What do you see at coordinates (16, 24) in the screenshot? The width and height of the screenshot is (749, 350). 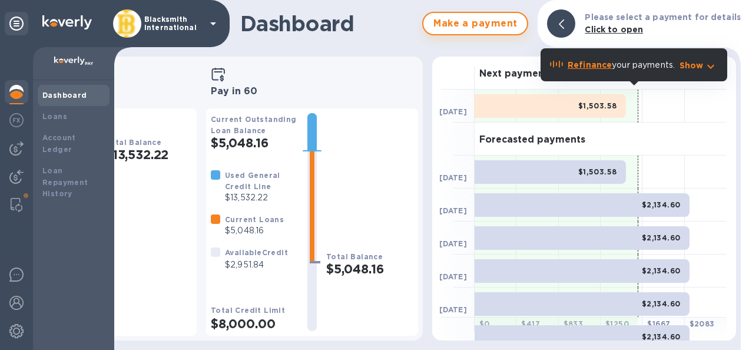 I see `div: Unpin categories` at bounding box center [16, 24].